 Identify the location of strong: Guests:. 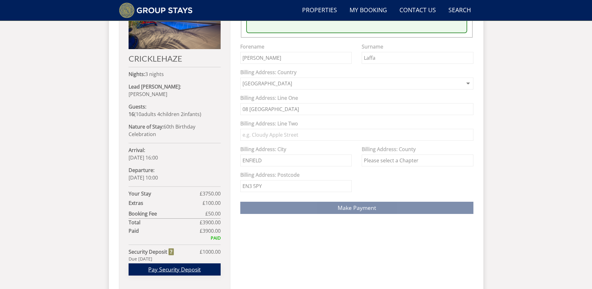
(137, 106).